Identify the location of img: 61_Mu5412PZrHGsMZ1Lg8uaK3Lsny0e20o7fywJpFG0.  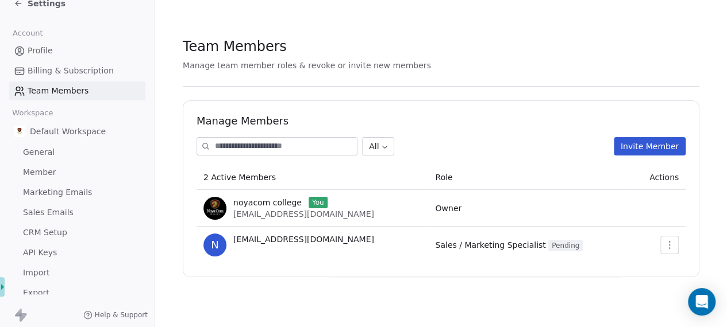
(215, 208).